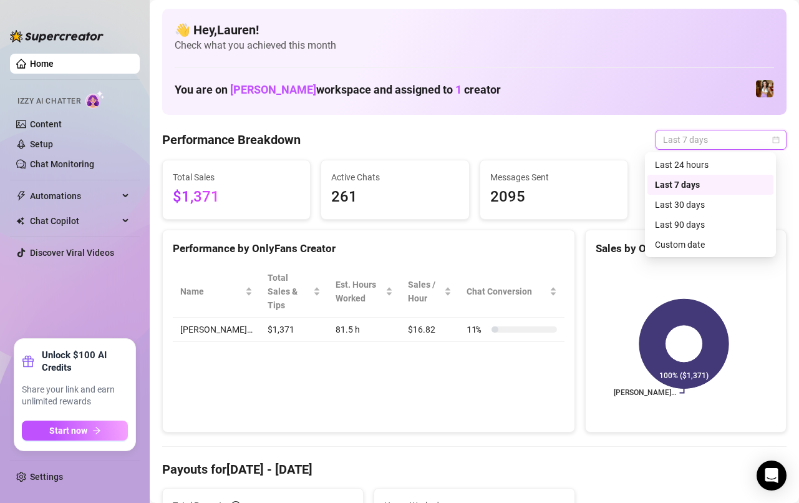  What do you see at coordinates (395, 197) in the screenshot?
I see `span: 261` at bounding box center [395, 197].